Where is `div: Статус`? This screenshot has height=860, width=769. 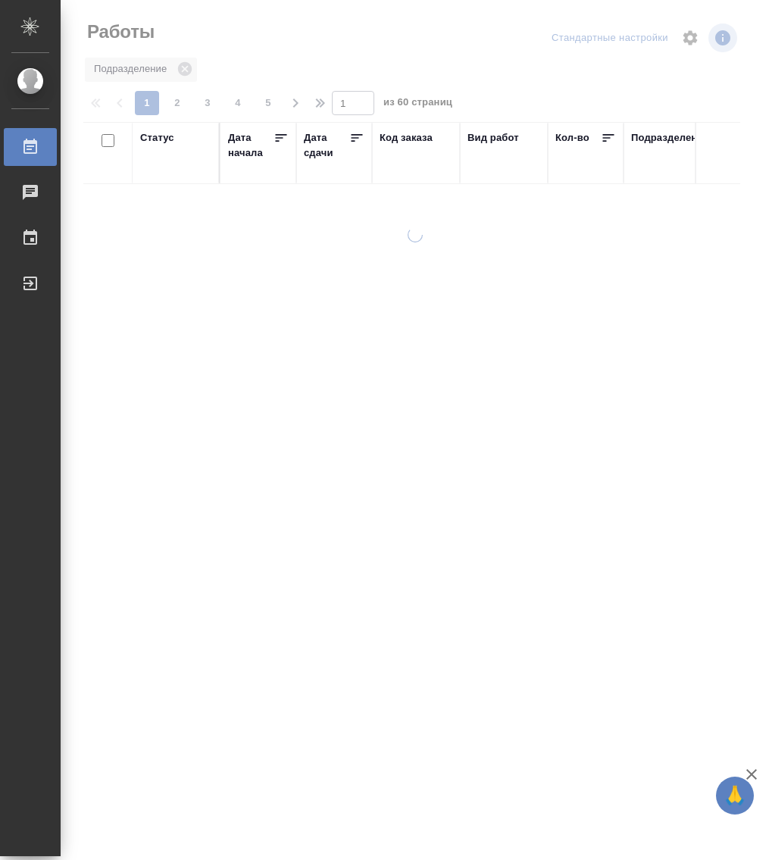 div: Статус is located at coordinates (157, 138).